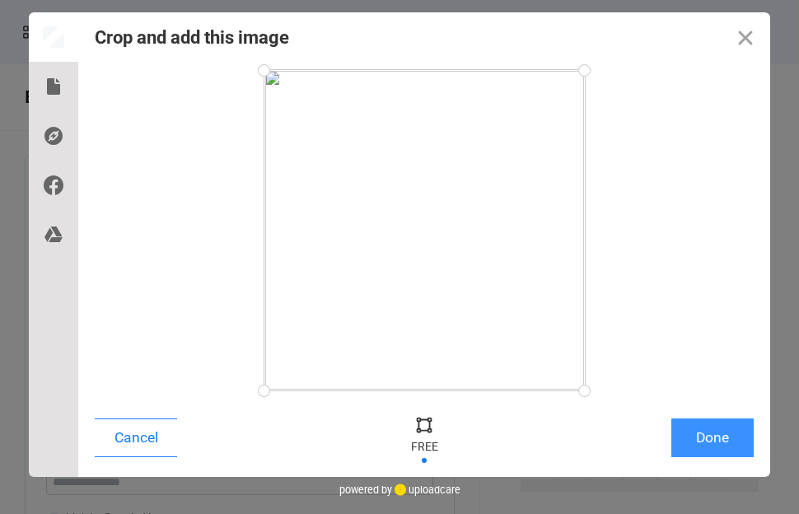 The width and height of the screenshot is (799, 514). Describe the element at coordinates (745, 37) in the screenshot. I see `button: Close` at that location.